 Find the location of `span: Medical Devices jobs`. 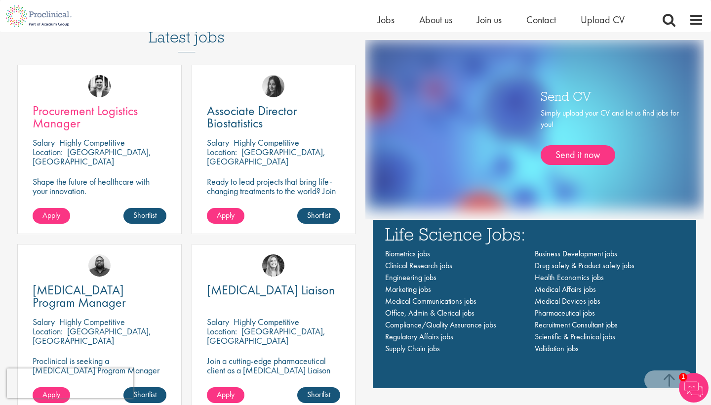

span: Medical Devices jobs is located at coordinates (568, 301).